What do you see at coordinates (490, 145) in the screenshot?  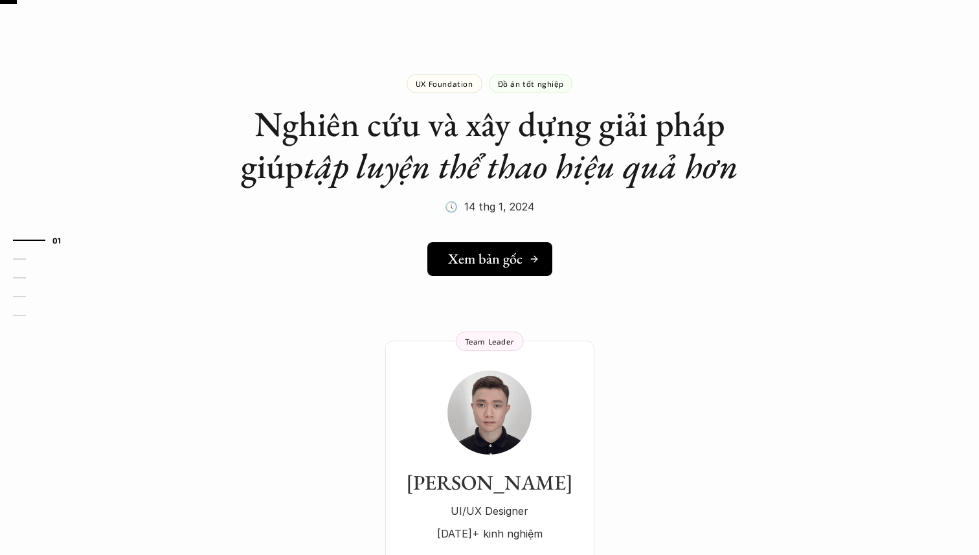 I see `h1: Nghiên cứu và xây dựng giải pháp giúp` at bounding box center [490, 145].